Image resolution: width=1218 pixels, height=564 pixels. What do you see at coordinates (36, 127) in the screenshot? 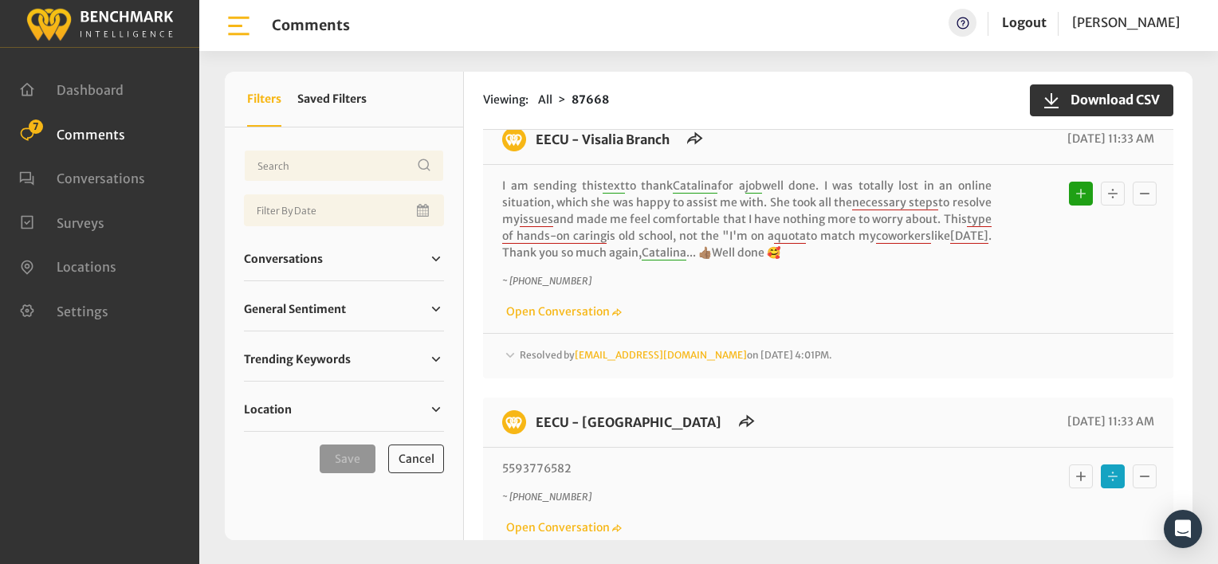
I see `span: 7` at bounding box center [36, 127].